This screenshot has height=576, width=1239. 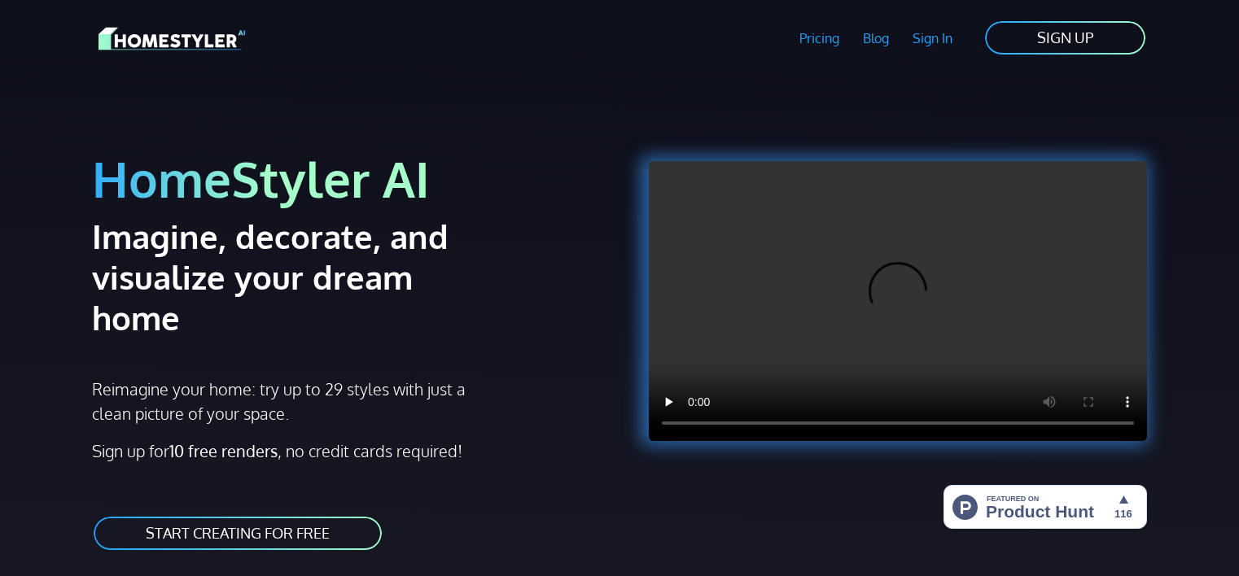 I want to click on img: HomeStyler AI logo, so click(x=172, y=38).